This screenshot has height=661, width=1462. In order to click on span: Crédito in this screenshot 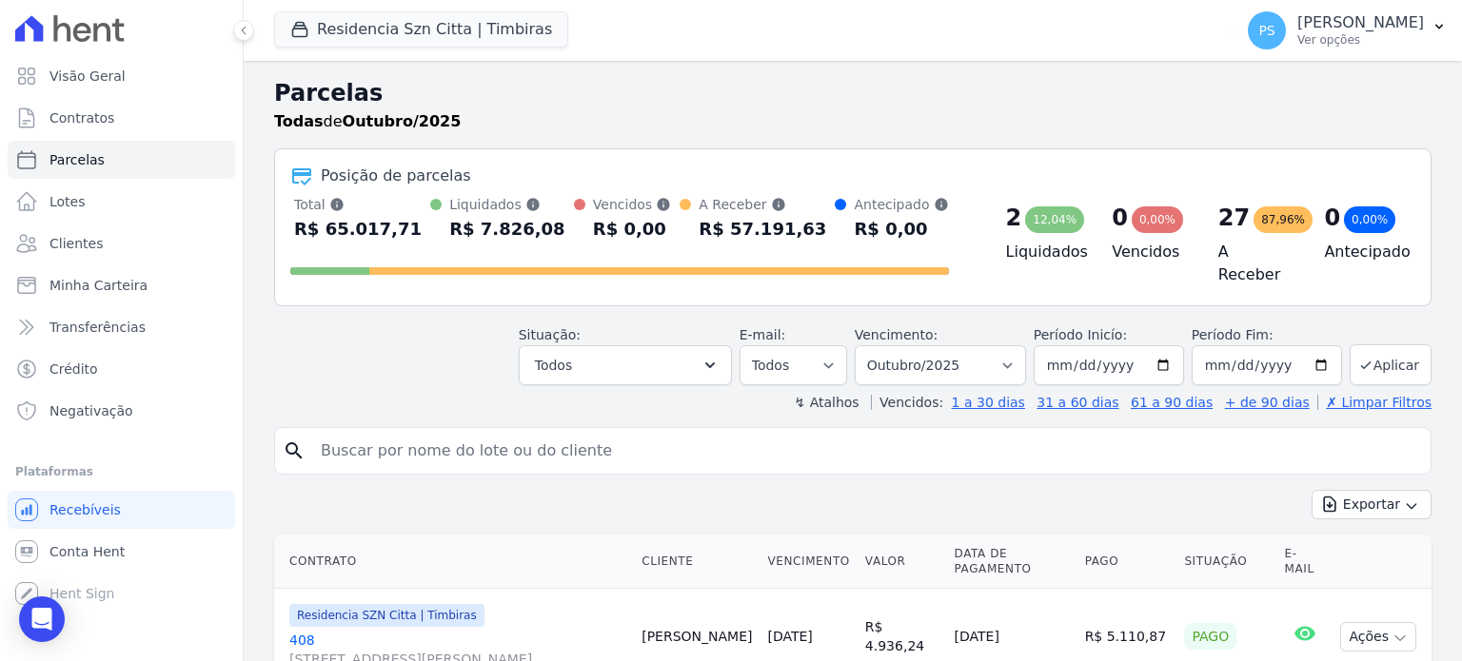, I will do `click(73, 369)`.